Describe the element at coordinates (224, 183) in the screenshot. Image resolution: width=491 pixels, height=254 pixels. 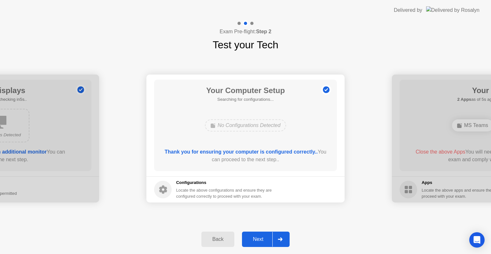
I see `h5: Configurations` at that location.